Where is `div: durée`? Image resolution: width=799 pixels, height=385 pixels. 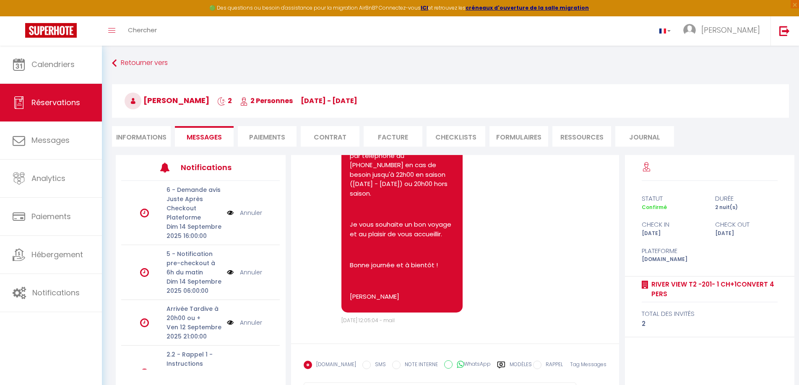
div: durée is located at coordinates (746, 199).